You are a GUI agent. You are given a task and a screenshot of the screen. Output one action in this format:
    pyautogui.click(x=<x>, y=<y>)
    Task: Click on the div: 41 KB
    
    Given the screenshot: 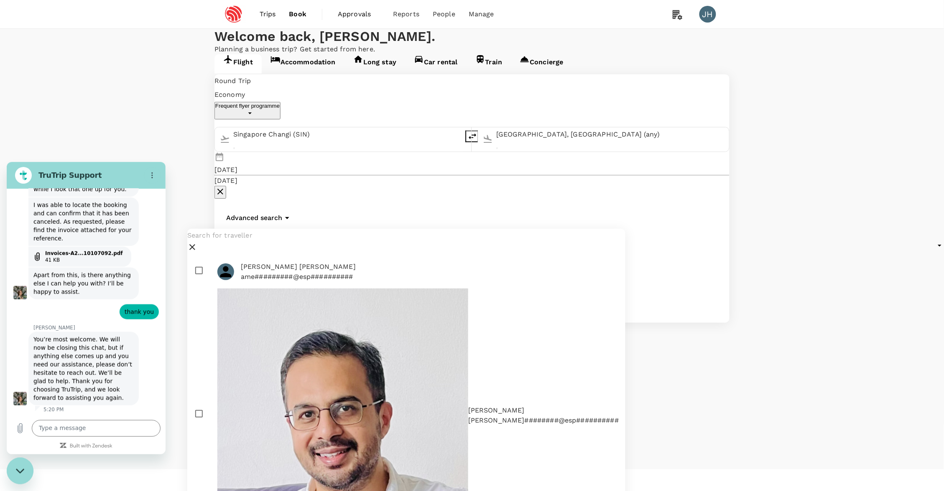 What is the action you would take?
    pyautogui.click(x=77, y=98)
    